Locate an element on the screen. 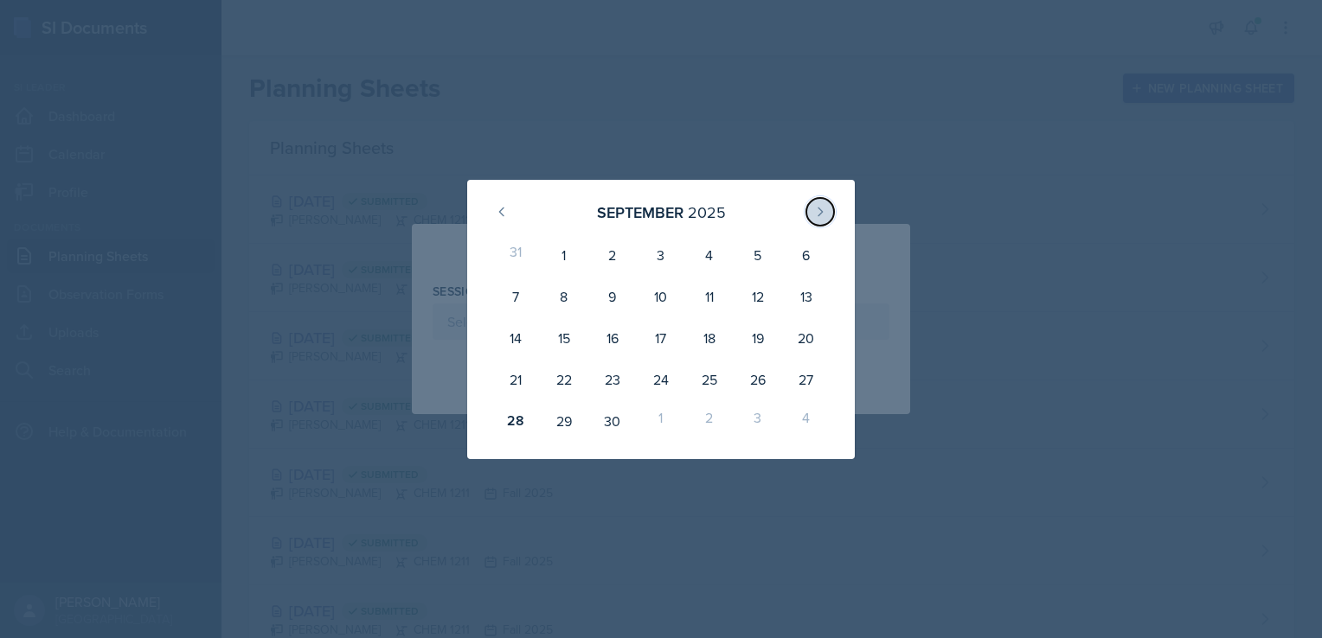 Image resolution: width=1322 pixels, height=638 pixels. div: 8 is located at coordinates (564, 297).